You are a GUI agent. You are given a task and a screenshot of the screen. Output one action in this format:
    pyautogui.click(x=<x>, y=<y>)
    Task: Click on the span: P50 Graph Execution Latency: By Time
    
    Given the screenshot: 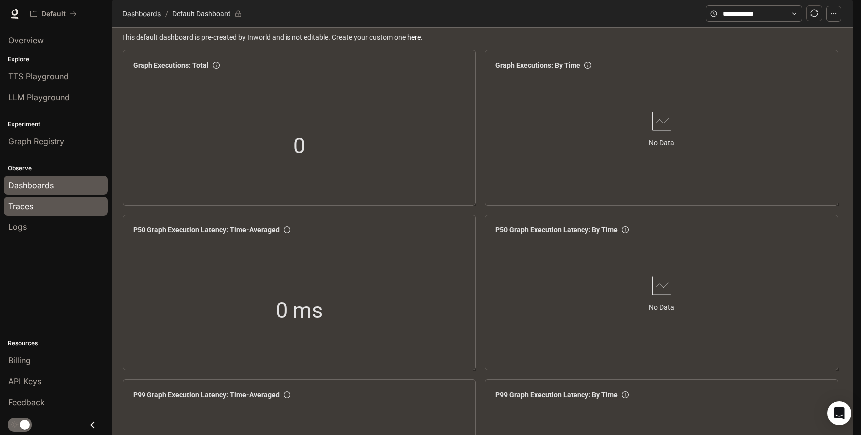 What is the action you would take?
    pyautogui.click(x=557, y=230)
    